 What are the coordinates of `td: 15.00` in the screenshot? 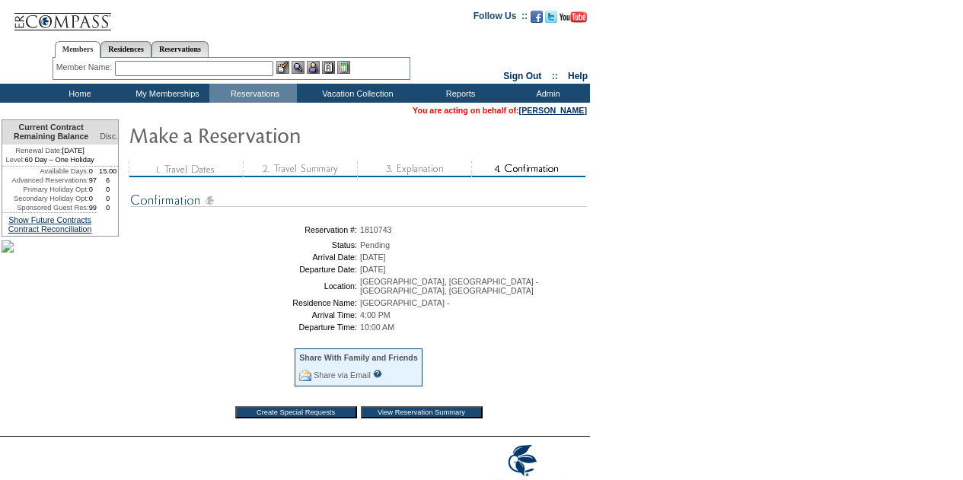 It's located at (107, 171).